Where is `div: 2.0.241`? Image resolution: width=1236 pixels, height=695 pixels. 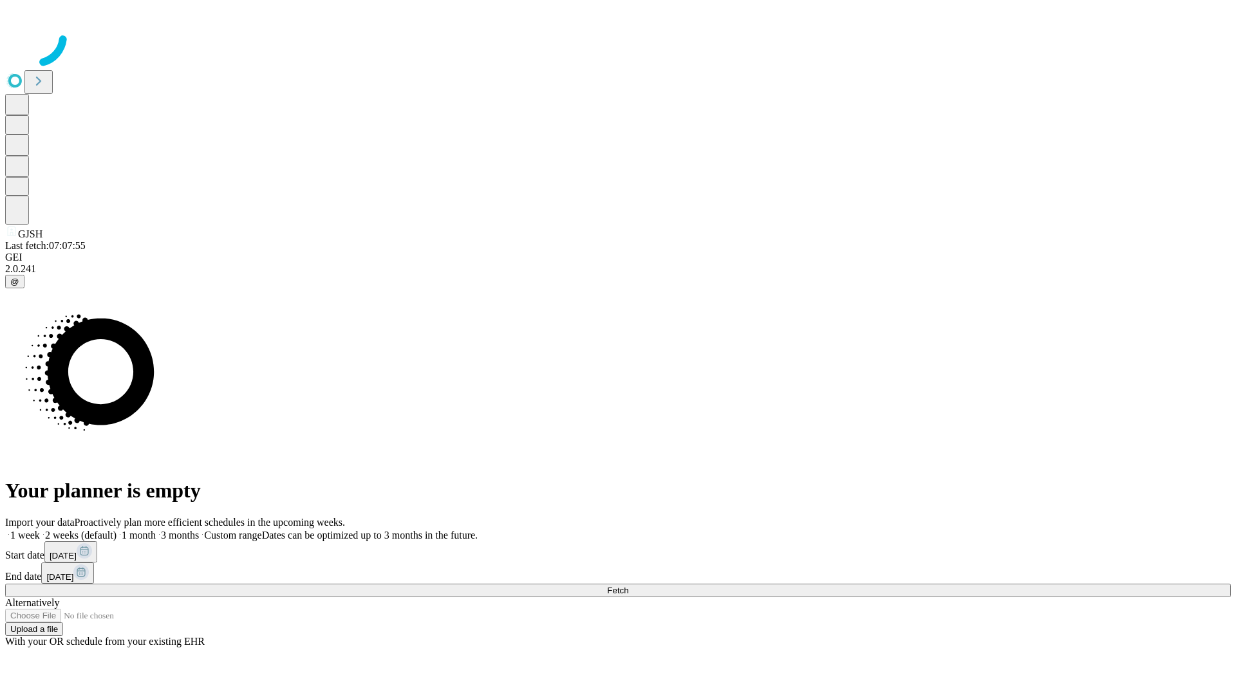 div: 2.0.241 is located at coordinates (618, 269).